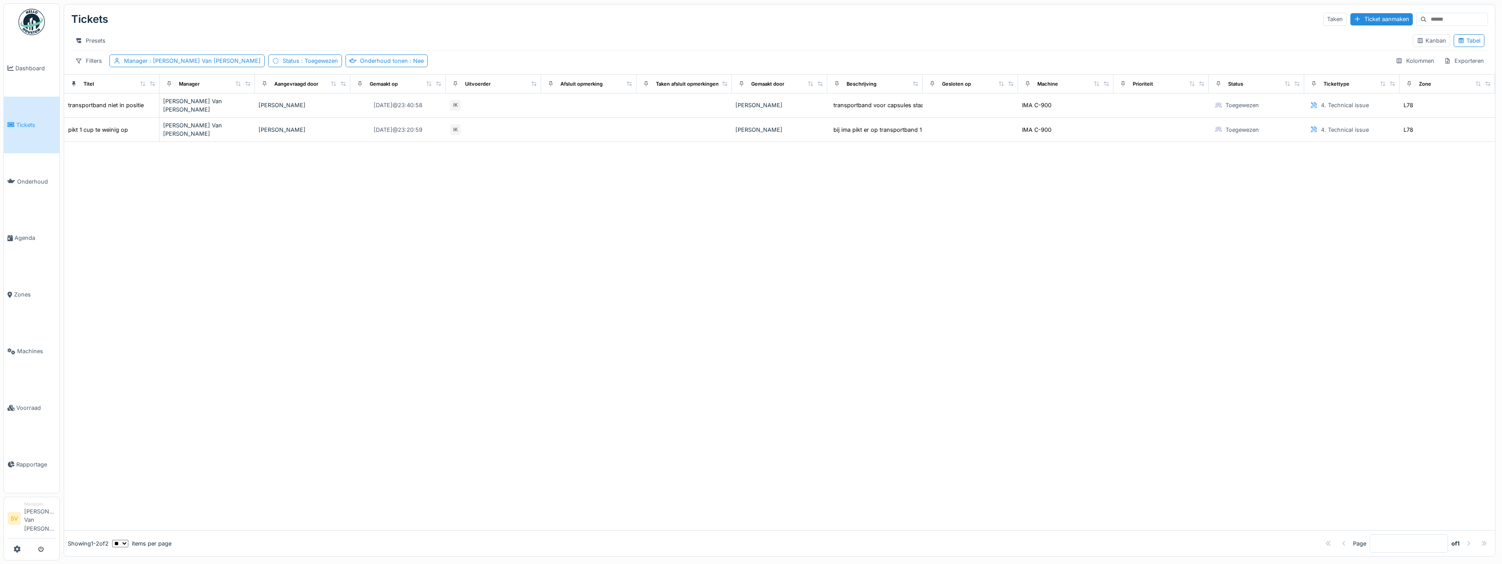  What do you see at coordinates (767, 84) in the screenshot?
I see `div: Gemaakt door` at bounding box center [767, 84].